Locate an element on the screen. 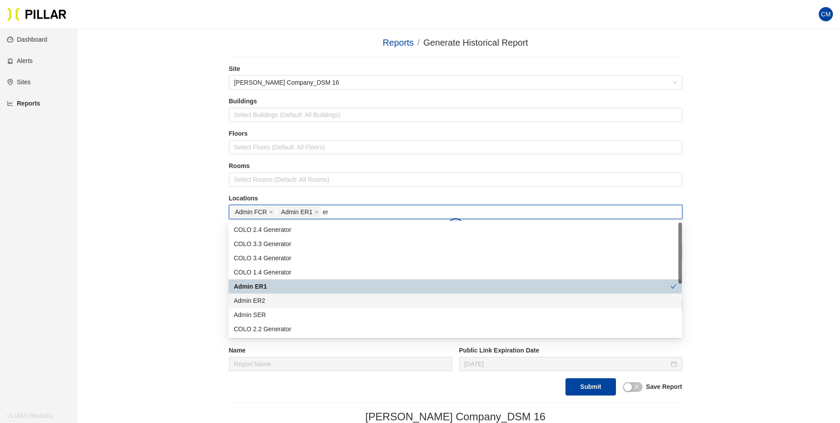 This screenshot has width=840, height=423. input: Aug 27, 2025 is located at coordinates (567, 364).